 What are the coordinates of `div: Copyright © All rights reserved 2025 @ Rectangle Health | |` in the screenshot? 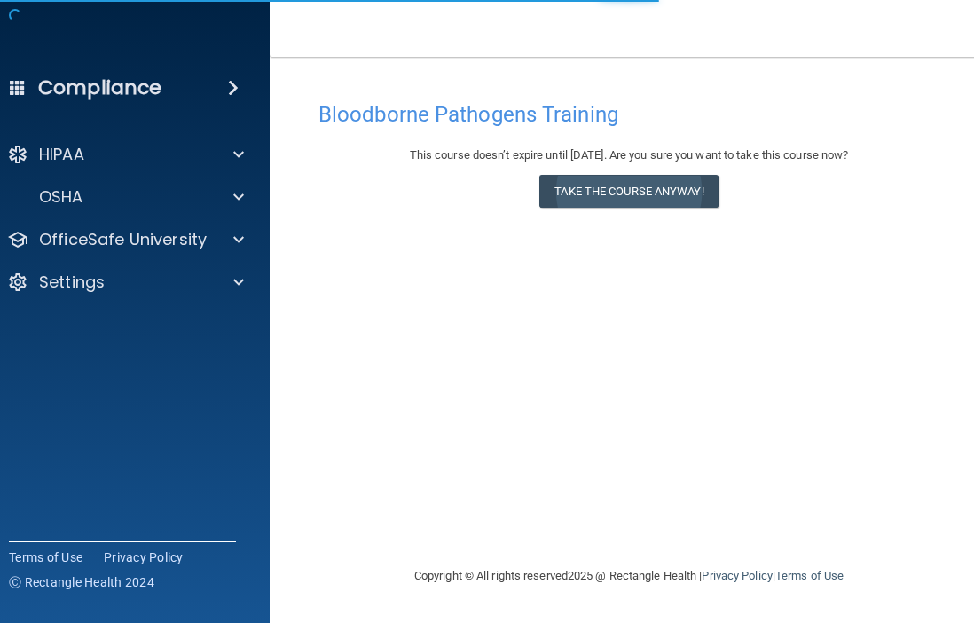 It's located at (629, 576).